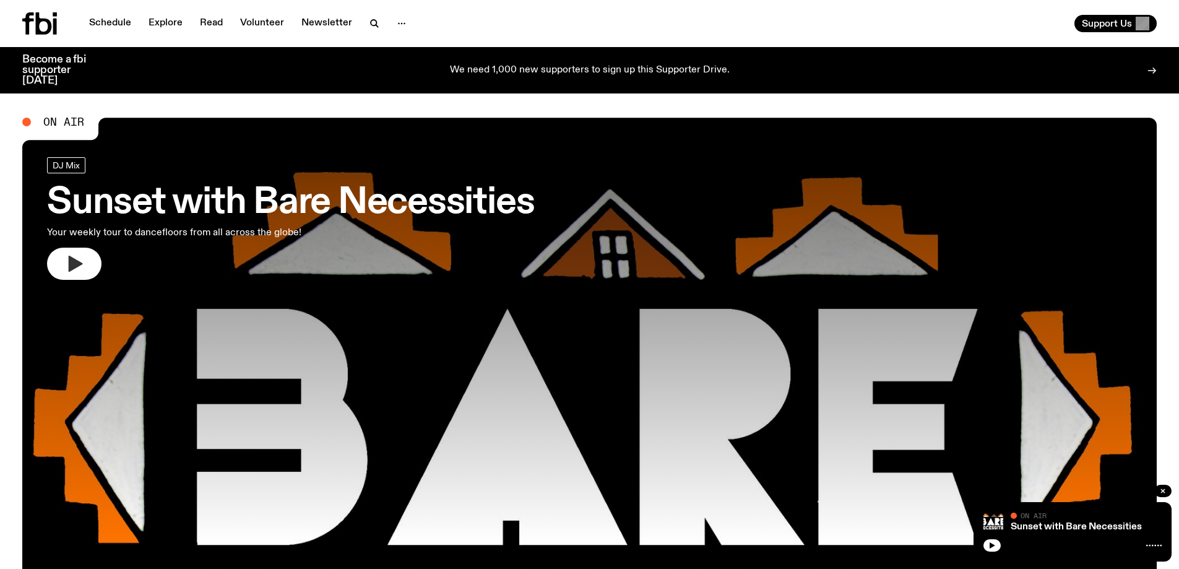 This screenshot has width=1179, height=569. I want to click on p: Your weekly tour to dancefloors from all across the globe!, so click(205, 233).